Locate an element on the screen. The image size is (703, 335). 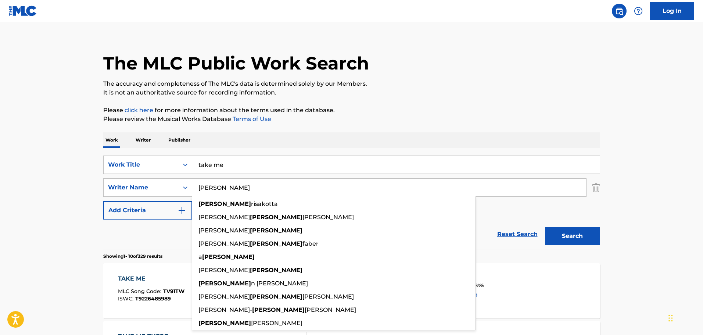
span: faber is located at coordinates (310, 243).